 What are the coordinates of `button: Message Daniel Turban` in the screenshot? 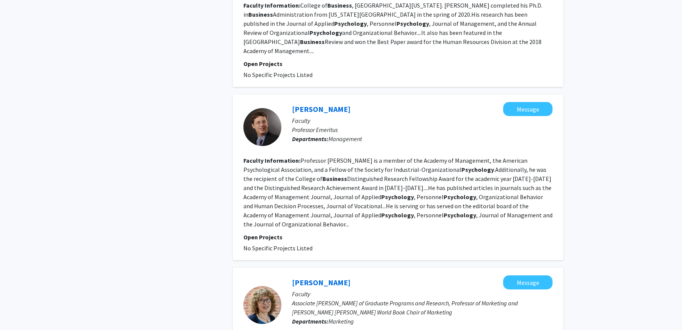 It's located at (527, 109).